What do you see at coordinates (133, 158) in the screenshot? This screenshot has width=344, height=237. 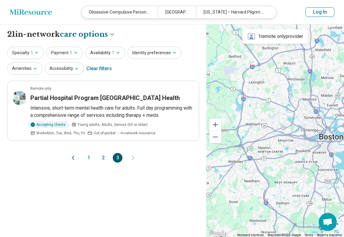 I see `button: Next page` at bounding box center [133, 158].